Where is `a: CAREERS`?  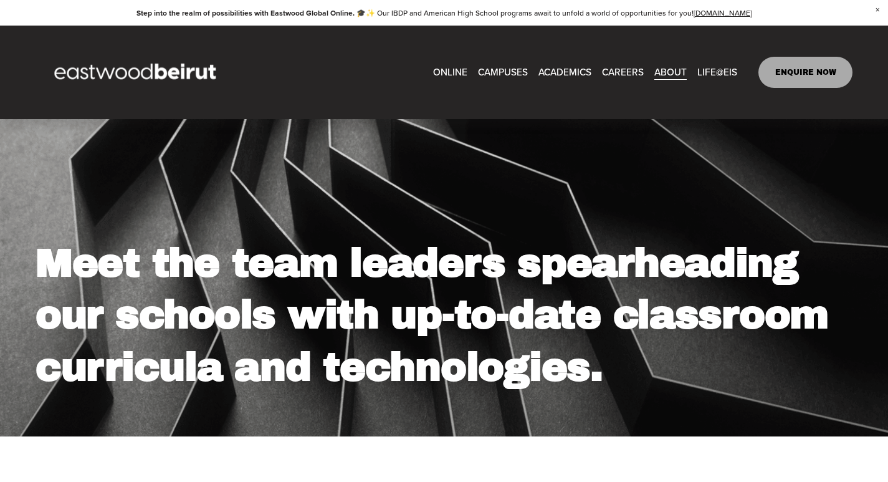
a: CAREERS is located at coordinates (623, 72).